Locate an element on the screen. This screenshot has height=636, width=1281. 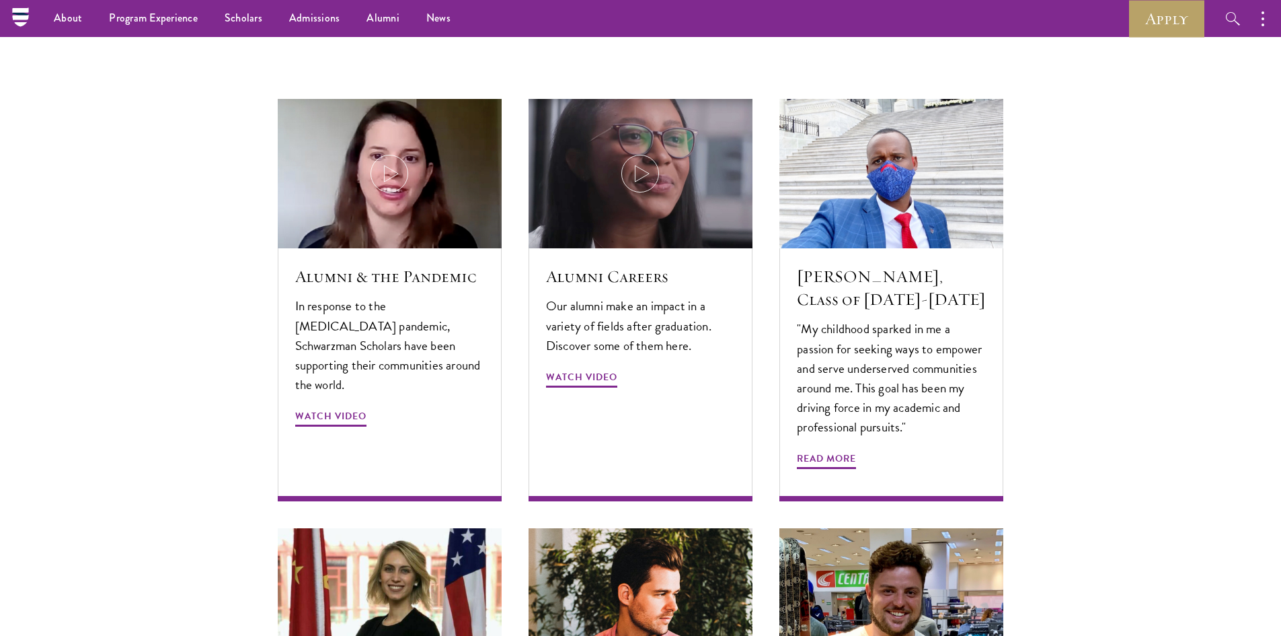
p: Our alumni make an impact in a variety of fields after graduation. Discover some of them here. is located at coordinates (640, 325).